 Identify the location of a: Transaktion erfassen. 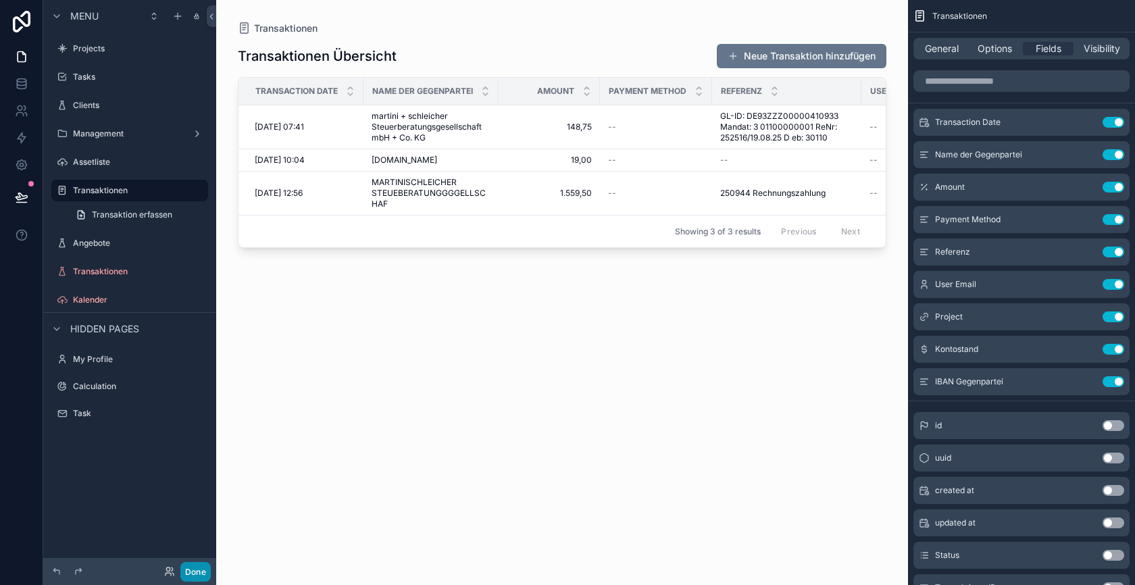
(138, 215).